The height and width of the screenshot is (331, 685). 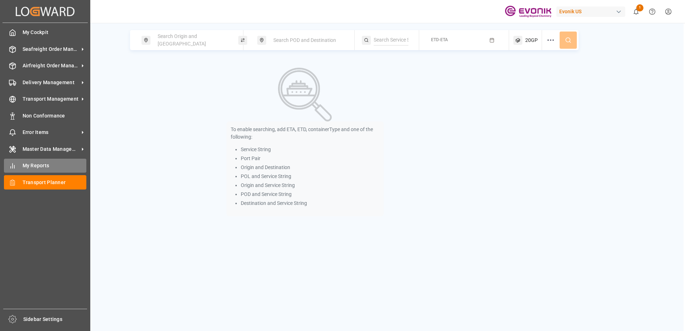 What do you see at coordinates (310, 158) in the screenshot?
I see `li: Port Pair` at bounding box center [310, 158].